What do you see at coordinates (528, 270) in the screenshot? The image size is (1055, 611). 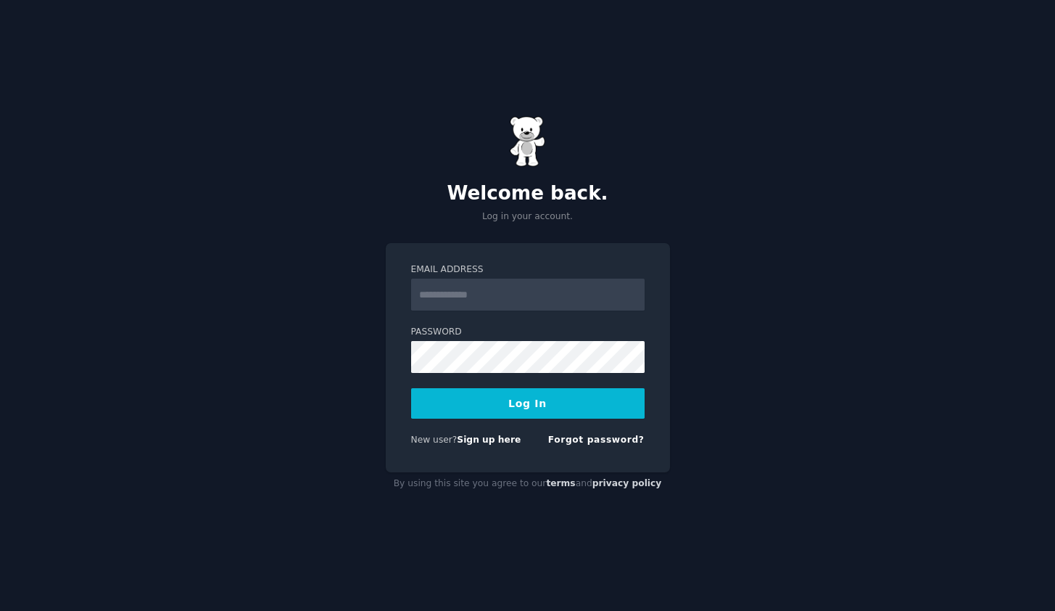 I see `label: Email Address` at bounding box center [528, 270].